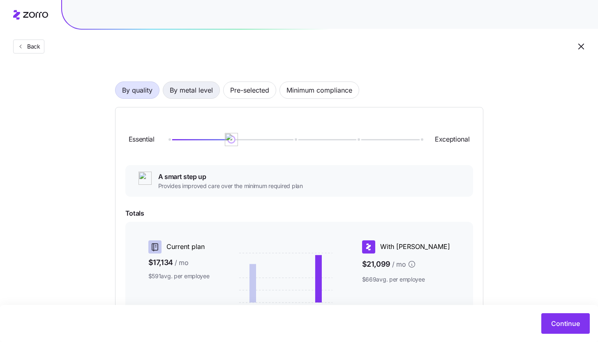  Describe the element at coordinates (29, 46) in the screenshot. I see `button: Back` at that location.